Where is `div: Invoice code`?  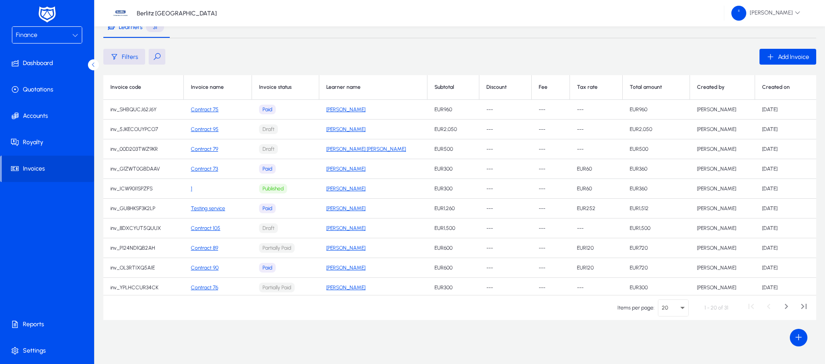 div: Invoice code is located at coordinates (126, 87).